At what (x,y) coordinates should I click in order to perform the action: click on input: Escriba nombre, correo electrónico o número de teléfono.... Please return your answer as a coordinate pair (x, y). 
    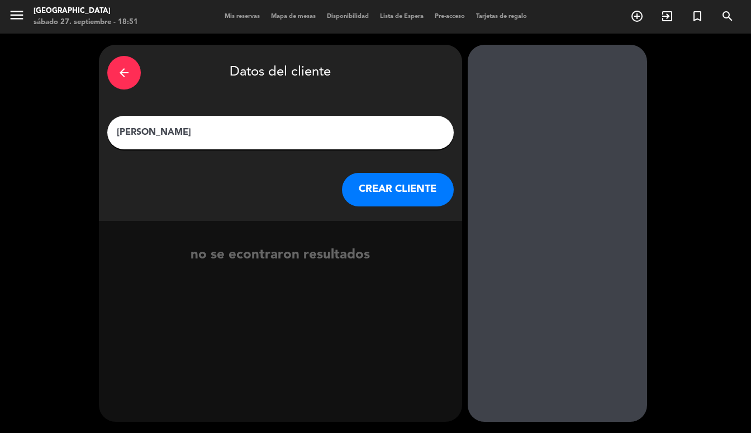
    Looking at the image, I should click on (281, 132).